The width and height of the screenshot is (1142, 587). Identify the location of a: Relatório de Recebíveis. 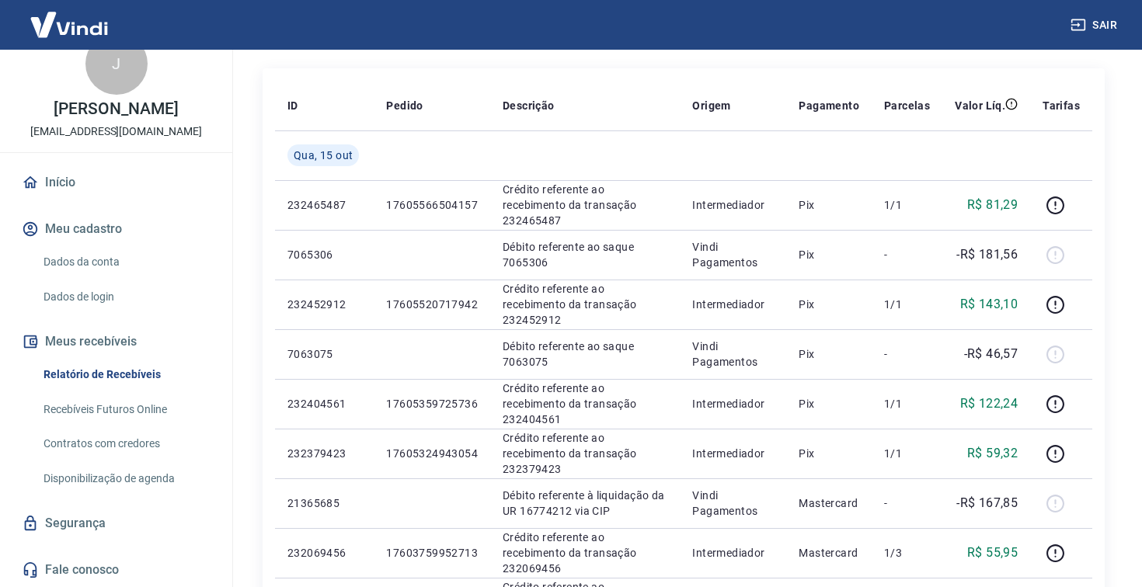
(125, 374).